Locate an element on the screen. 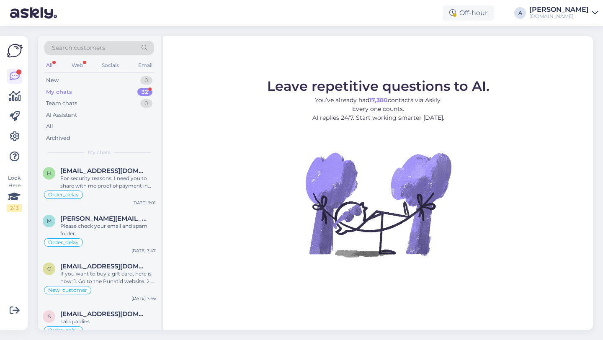 The width and height of the screenshot is (603, 340). div: Web is located at coordinates (77, 65).